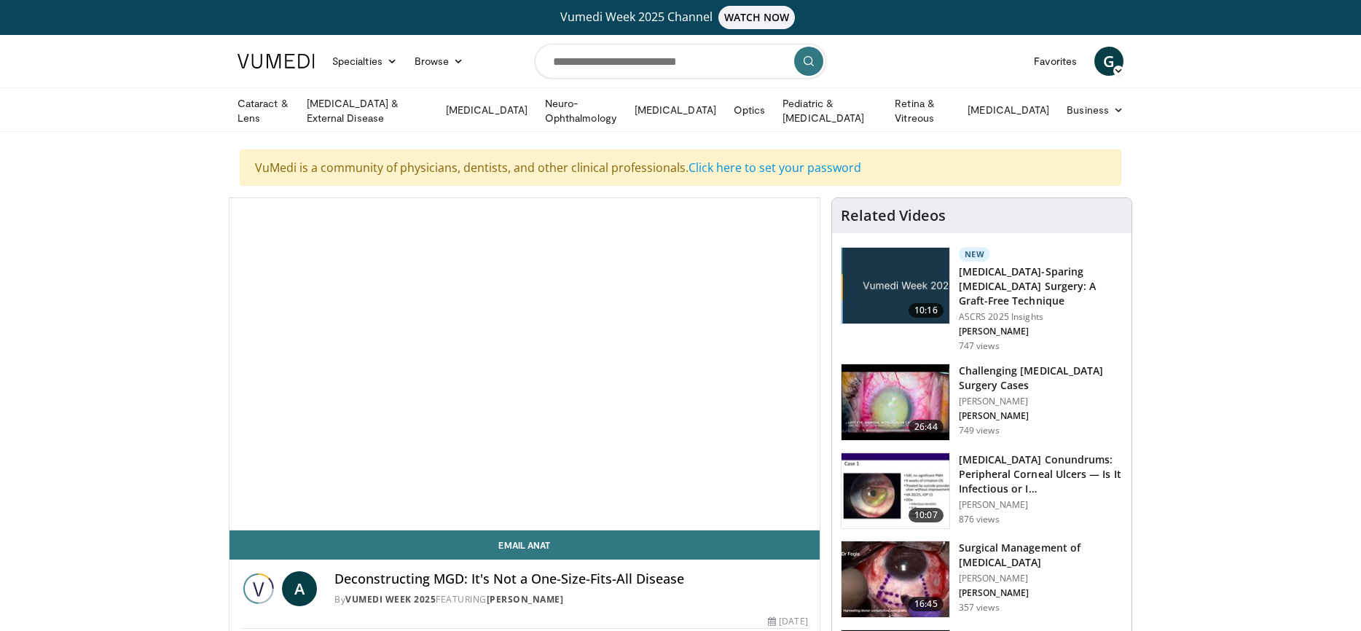 The height and width of the screenshot is (631, 1361). I want to click on img: 5ede7c1e-2637-46cb-a546-16fd546e0e1e.150x105_q85_crop-smart_upscale.jpg, so click(895, 491).